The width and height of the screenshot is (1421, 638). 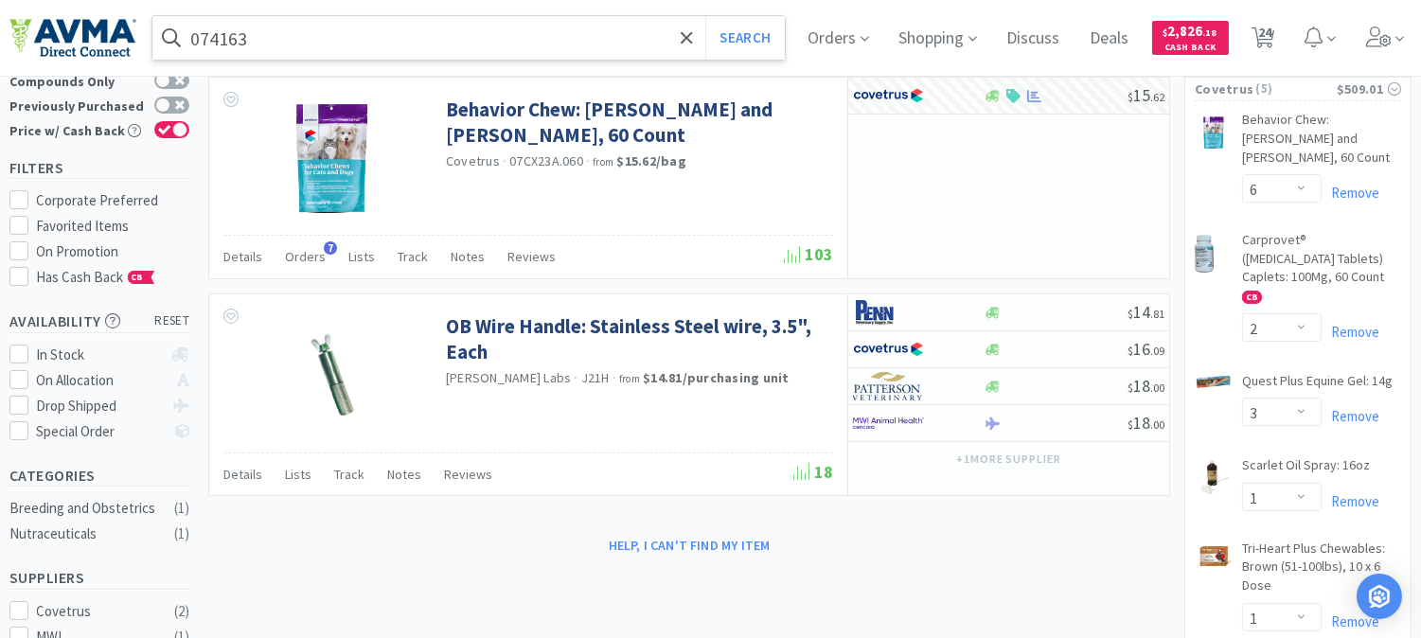 I want to click on div: Compounds Only, so click(x=77, y=80).